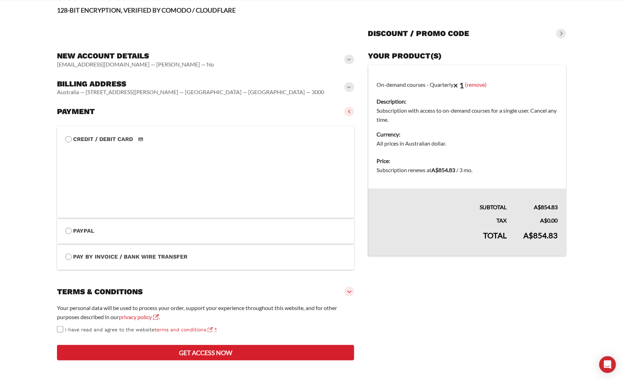 The height and width of the screenshot is (380, 623). I want to click on dd: All prices in Australian dollar., so click(467, 143).